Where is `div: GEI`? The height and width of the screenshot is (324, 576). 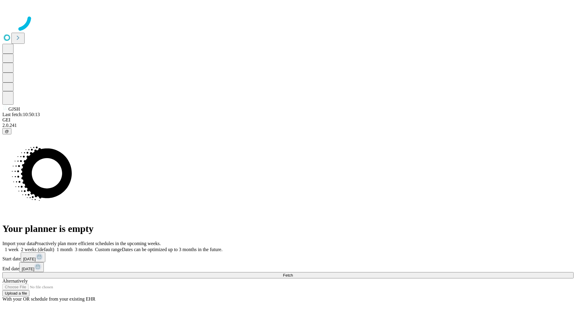 div: GEI is located at coordinates (288, 120).